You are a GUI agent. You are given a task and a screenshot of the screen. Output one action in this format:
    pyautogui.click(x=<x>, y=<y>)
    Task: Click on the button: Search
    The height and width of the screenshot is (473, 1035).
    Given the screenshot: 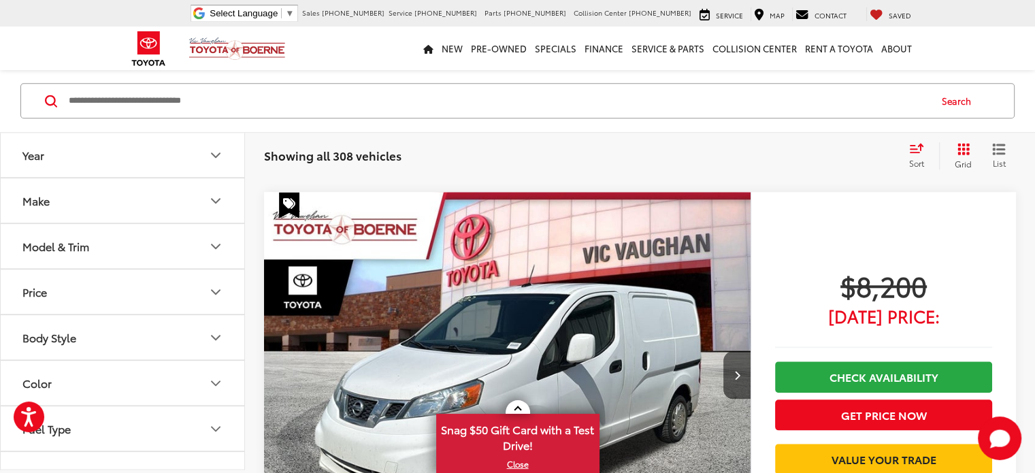 What is the action you would take?
    pyautogui.click(x=960, y=101)
    